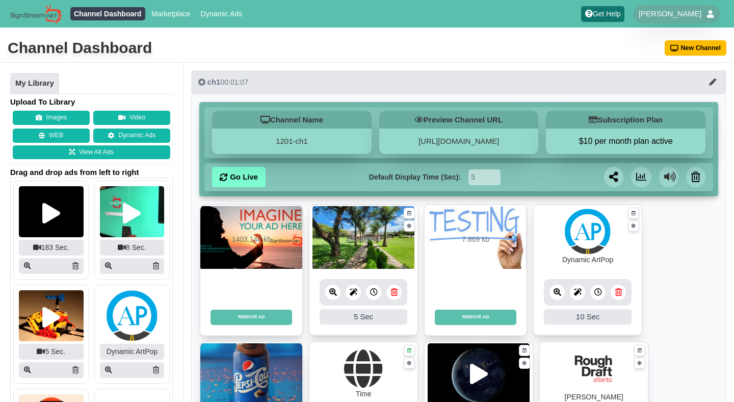 The height and width of the screenshot is (402, 734). I want to click on div: Time, so click(363, 393).